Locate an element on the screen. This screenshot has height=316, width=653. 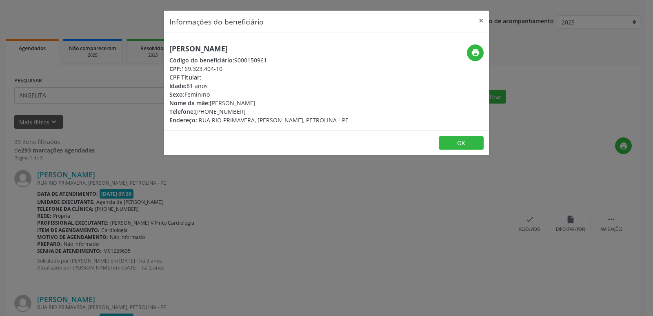
span: CPF: is located at coordinates (175, 69).